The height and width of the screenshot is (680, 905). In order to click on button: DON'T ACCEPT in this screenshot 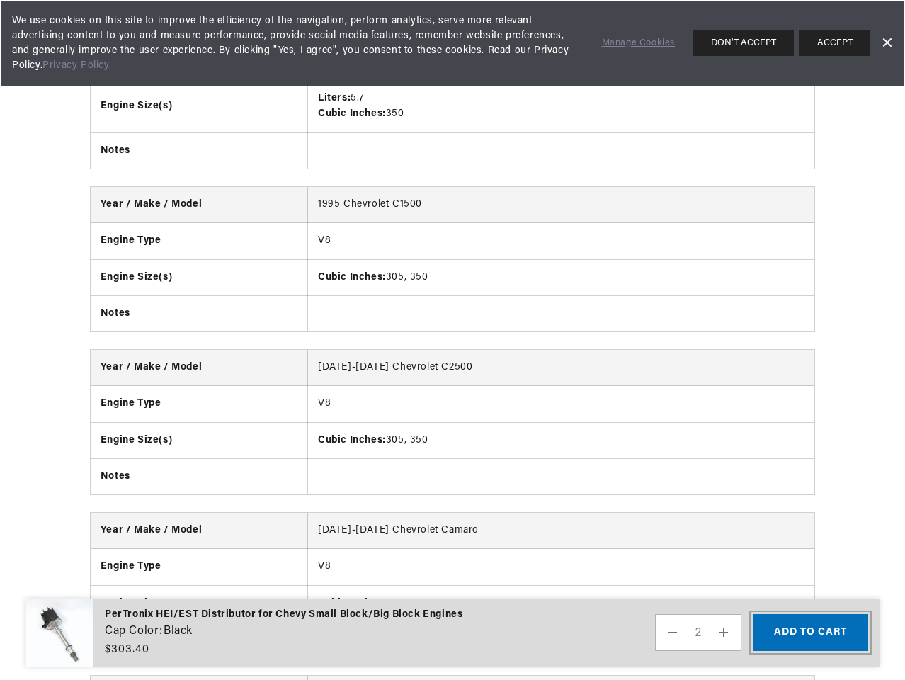, I will do `click(743, 43)`.